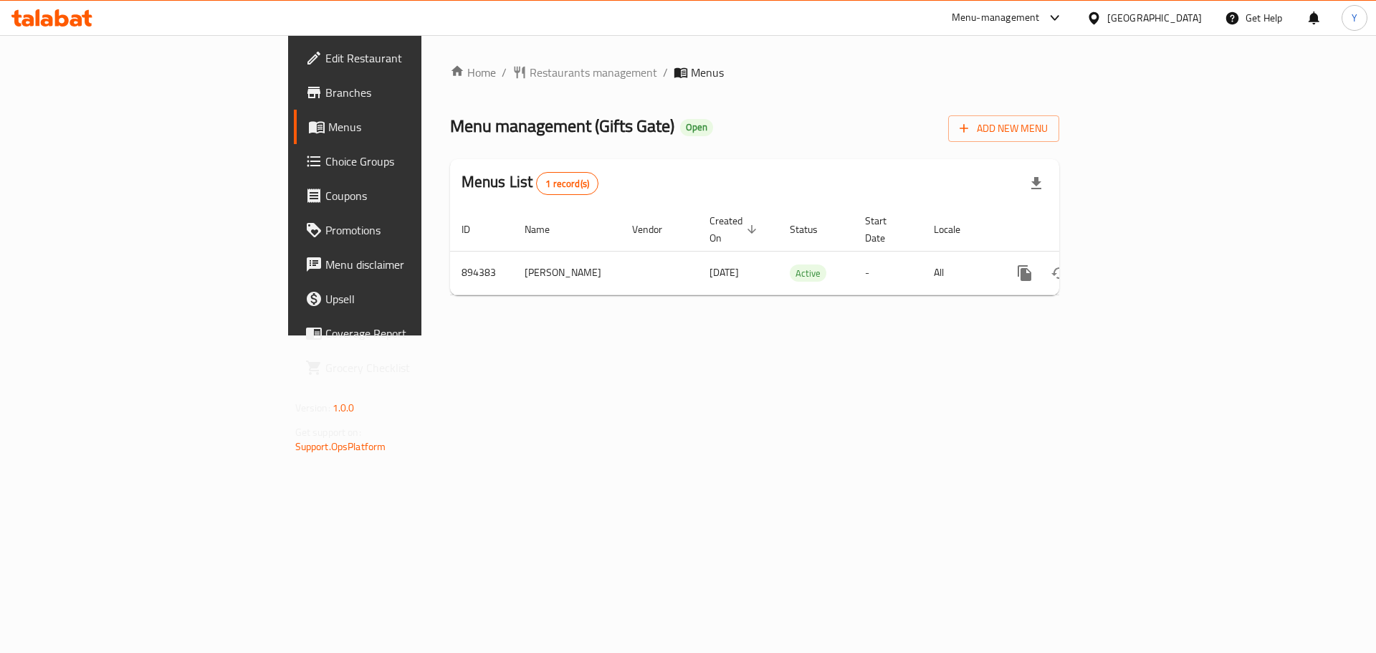 The height and width of the screenshot is (653, 1376). What do you see at coordinates (959, 272) in the screenshot?
I see `td: All` at bounding box center [959, 272].